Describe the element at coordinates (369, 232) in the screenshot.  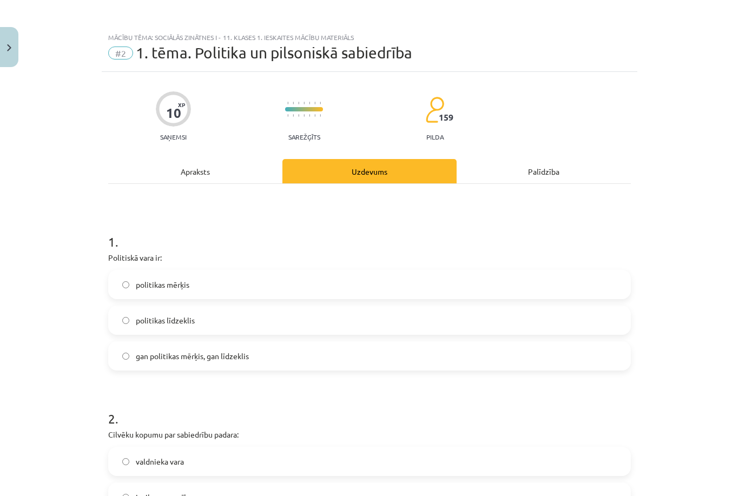
I see `h1: 1 .` at that location.